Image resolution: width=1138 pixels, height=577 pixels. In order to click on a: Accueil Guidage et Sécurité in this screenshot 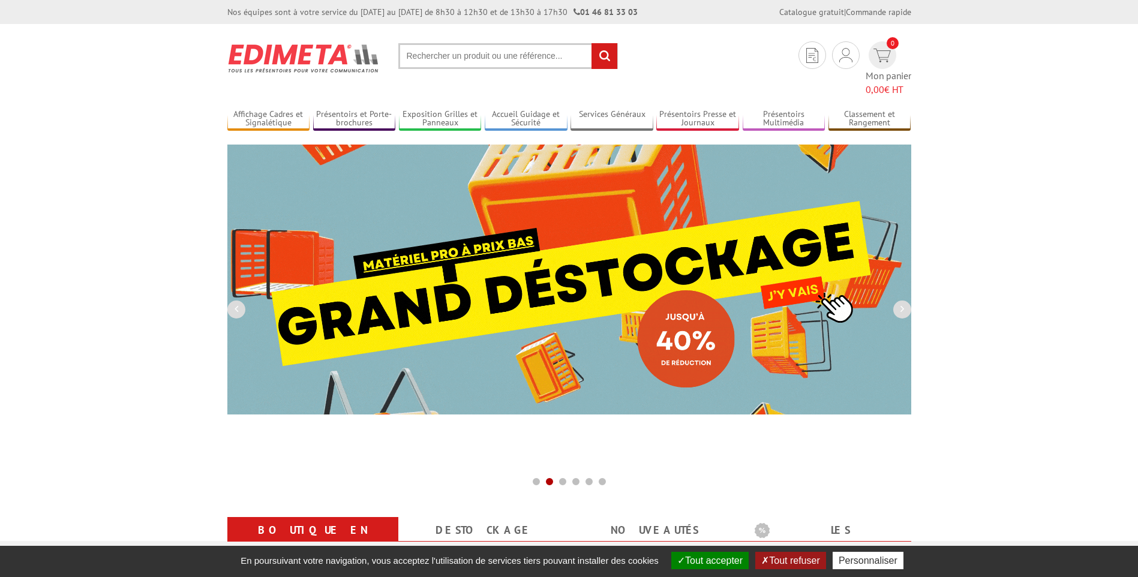, I will do `click(526, 119)`.